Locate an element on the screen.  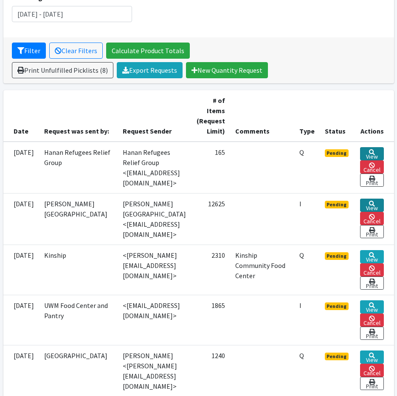
td: 2310 is located at coordinates (211, 269).